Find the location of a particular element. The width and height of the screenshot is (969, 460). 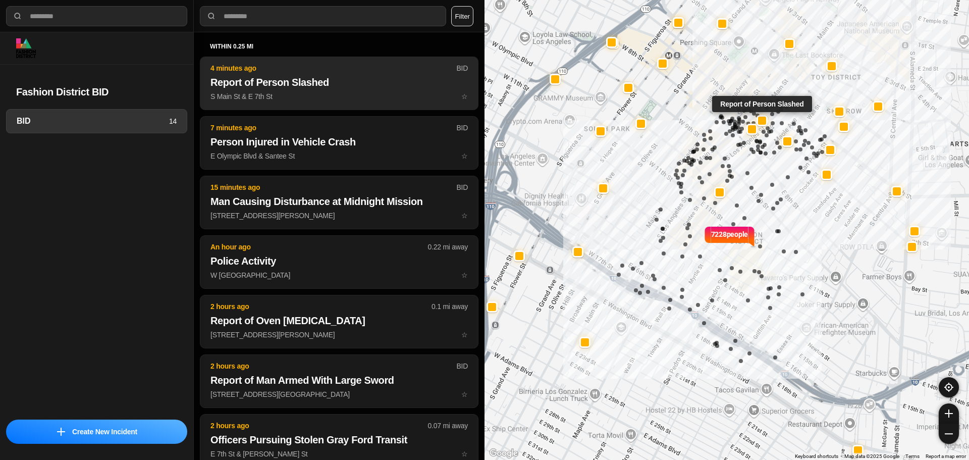

button: zoom-in is located at coordinates (949, 413).